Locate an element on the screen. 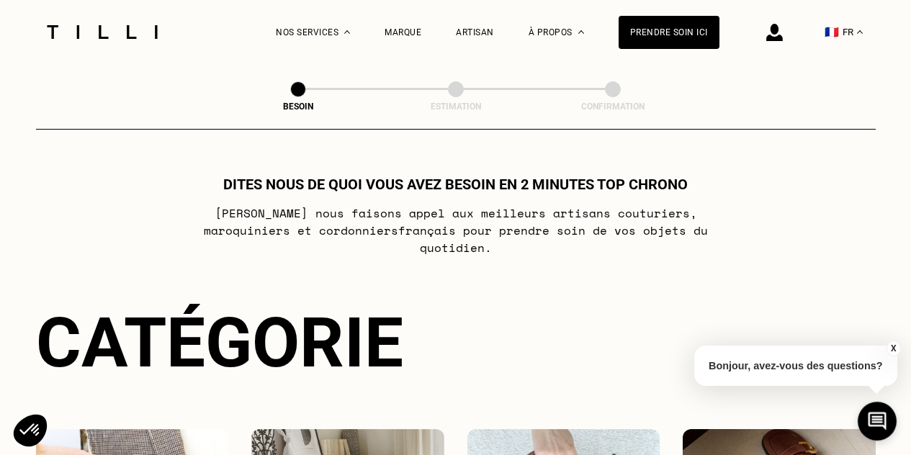  div: Artisan is located at coordinates (475, 32).